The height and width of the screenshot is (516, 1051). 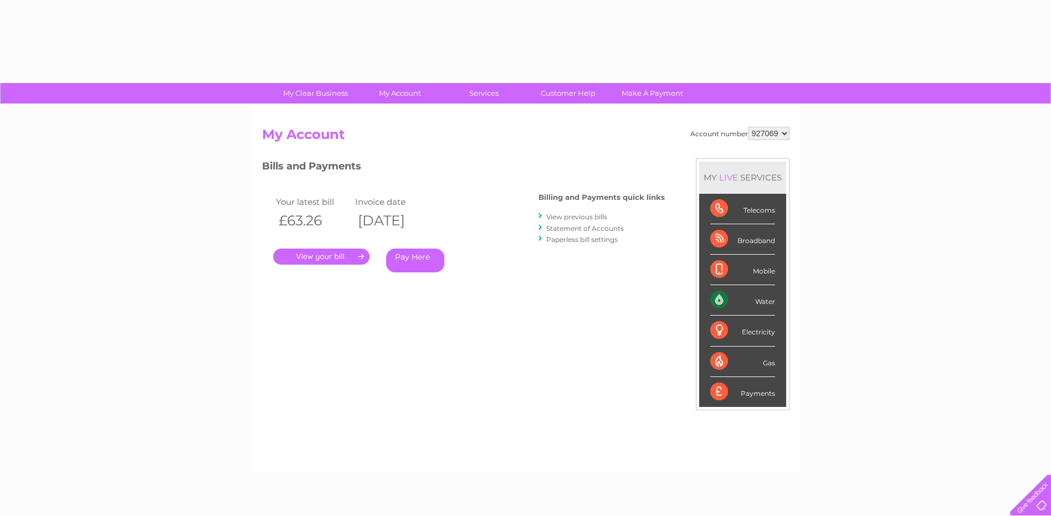 What do you see at coordinates (740, 134) in the screenshot?
I see `div: Account number` at bounding box center [740, 134].